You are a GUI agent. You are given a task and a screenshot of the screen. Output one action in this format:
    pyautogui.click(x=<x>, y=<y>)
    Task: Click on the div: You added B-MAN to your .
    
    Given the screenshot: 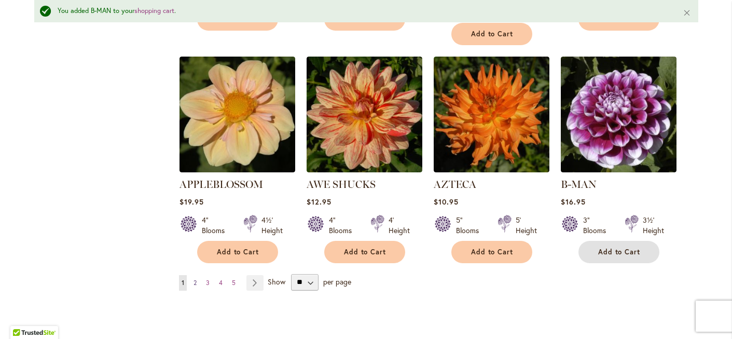 What is the action you would take?
    pyautogui.click(x=362, y=11)
    